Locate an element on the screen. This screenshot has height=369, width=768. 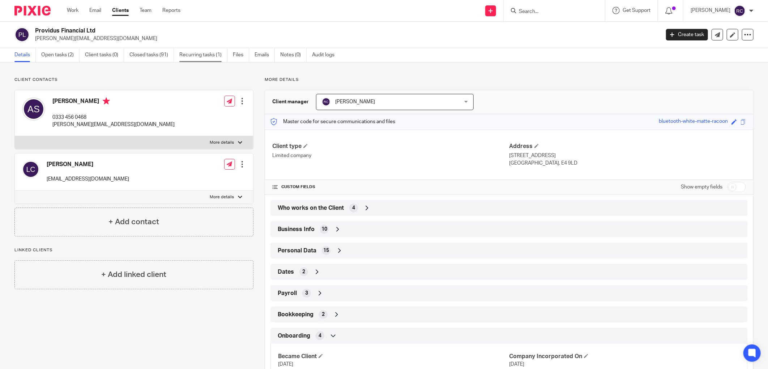
i: Primary is located at coordinates (106, 101).